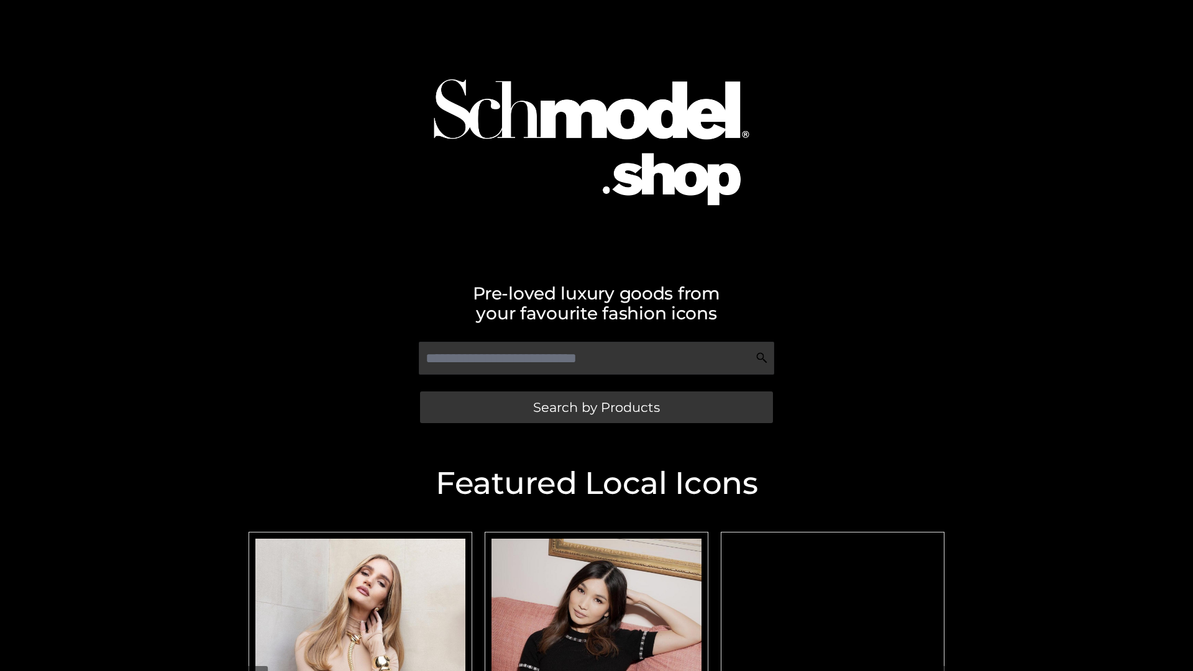 Image resolution: width=1193 pixels, height=671 pixels. I want to click on h2: Featured Local Icons​, so click(596, 483).